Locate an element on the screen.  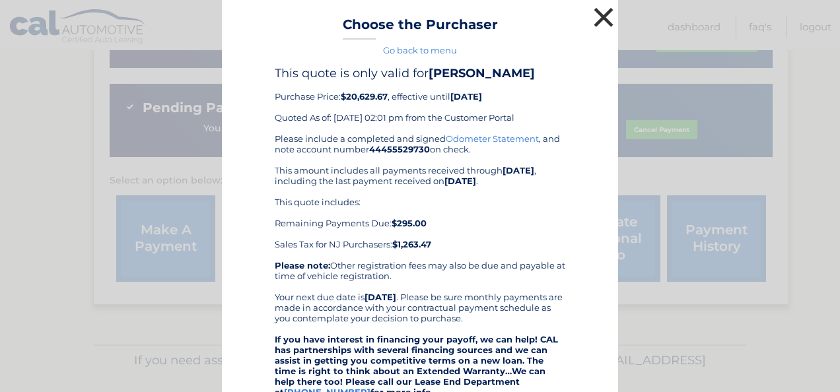
h4: This quote is only valid for is located at coordinates (420, 73).